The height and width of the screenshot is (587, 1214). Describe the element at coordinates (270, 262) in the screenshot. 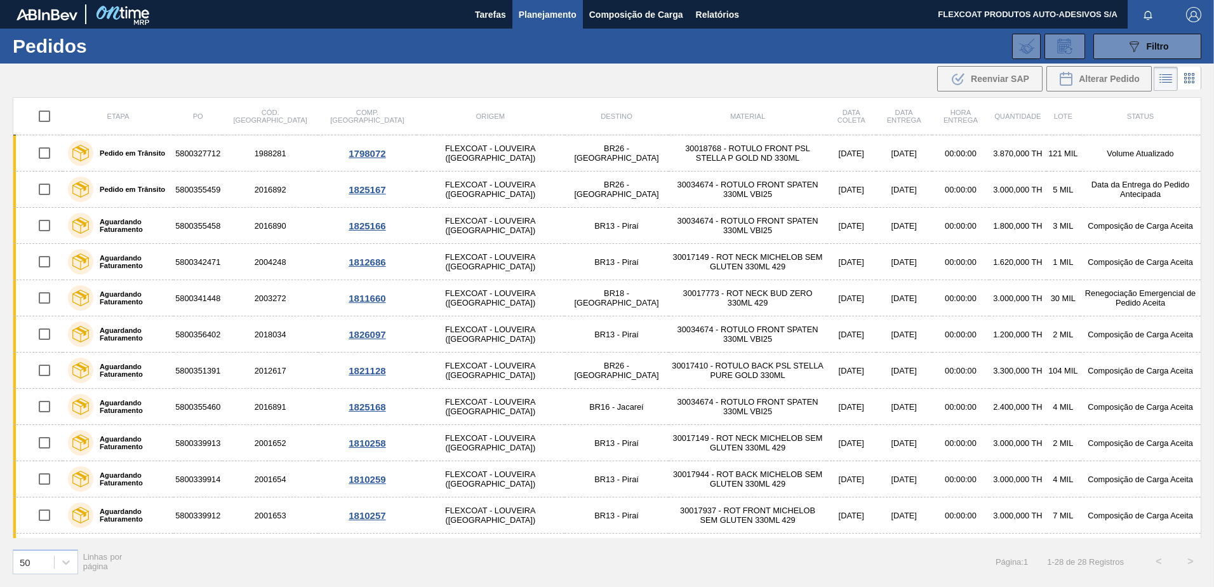

I see `td: 2004248` at that location.